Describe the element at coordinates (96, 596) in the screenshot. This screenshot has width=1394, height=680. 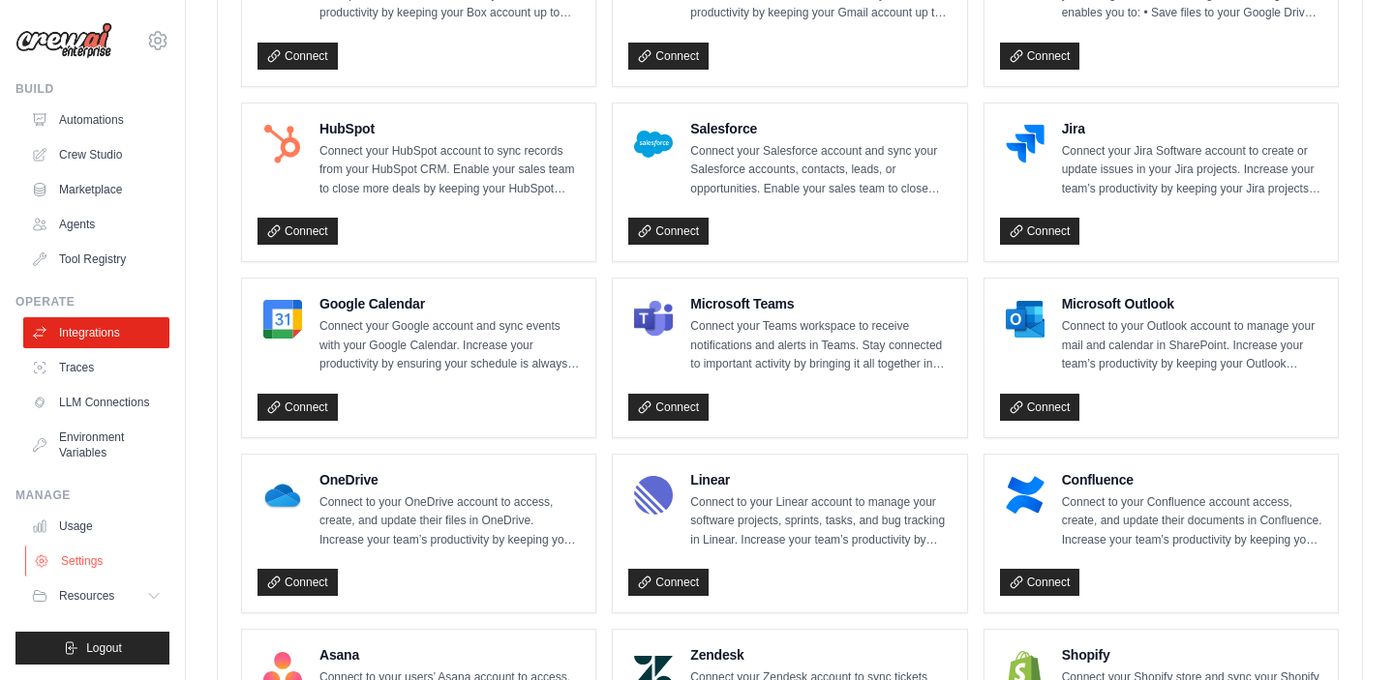
I see `button: Resources` at that location.